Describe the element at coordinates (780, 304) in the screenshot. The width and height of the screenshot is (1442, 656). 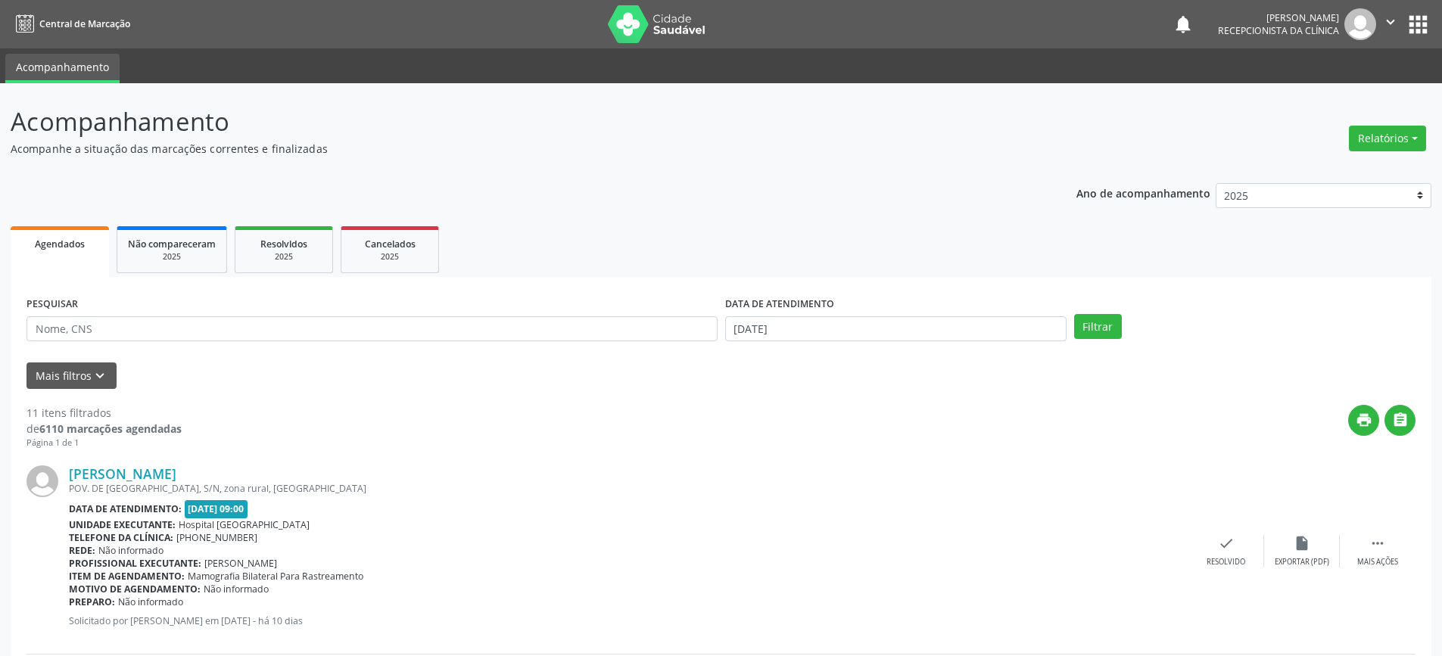
I see `label: DATA DE ATENDIMENTO` at that location.